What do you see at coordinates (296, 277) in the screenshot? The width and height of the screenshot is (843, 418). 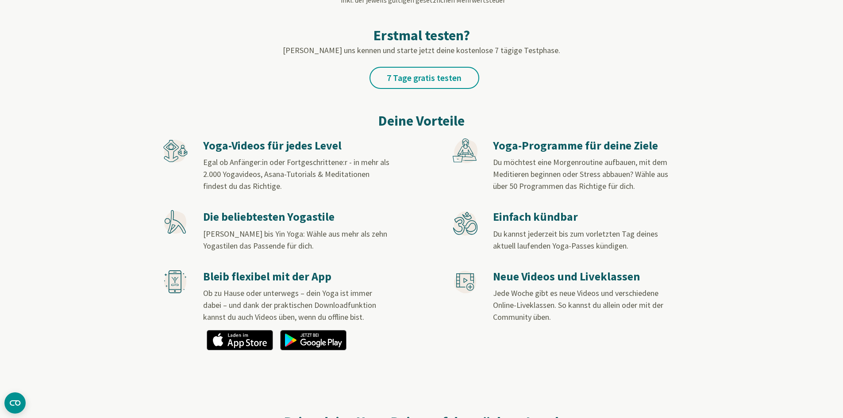 I see `h3: Bleib flexibel mit der App` at bounding box center [296, 277].